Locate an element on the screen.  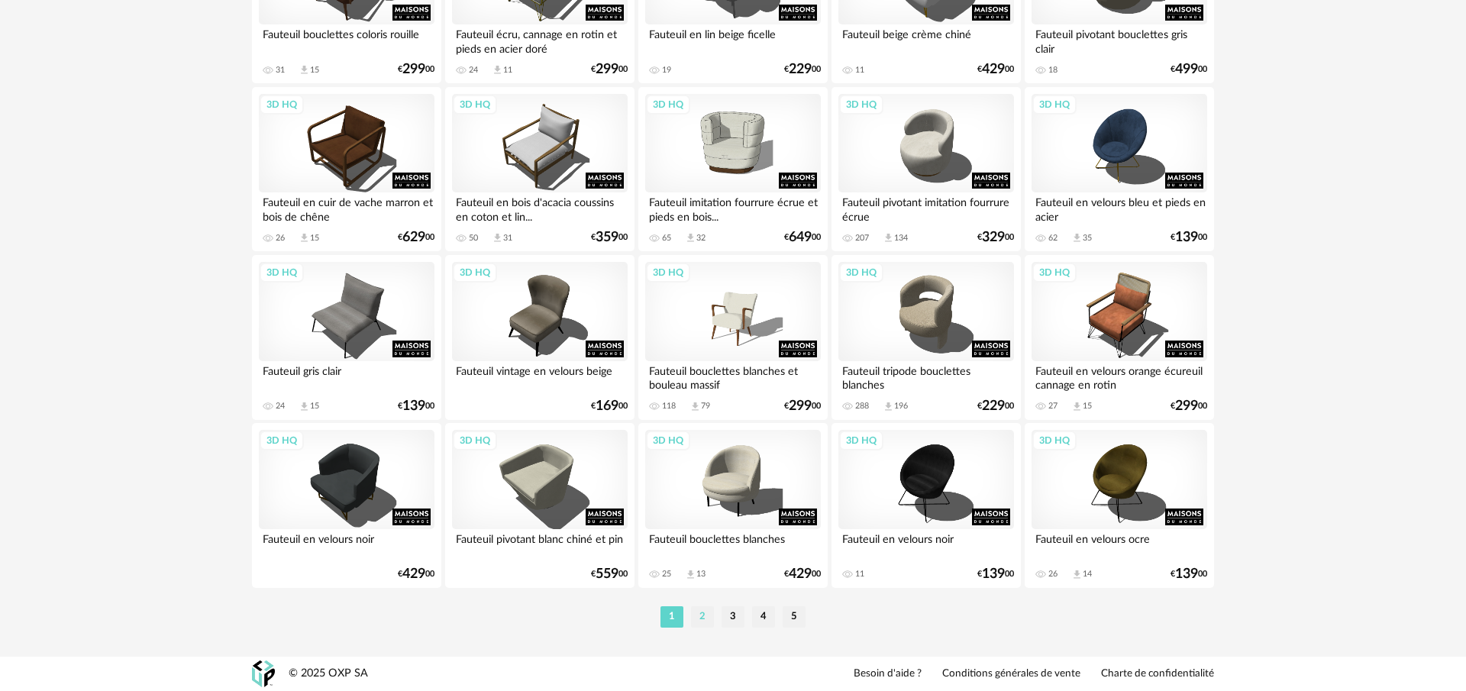
a: 3D HQ Fauteuil en velours orange écureuil cannage en rotin 27 Download icon 15 €29900 is located at coordinates (1120, 338).